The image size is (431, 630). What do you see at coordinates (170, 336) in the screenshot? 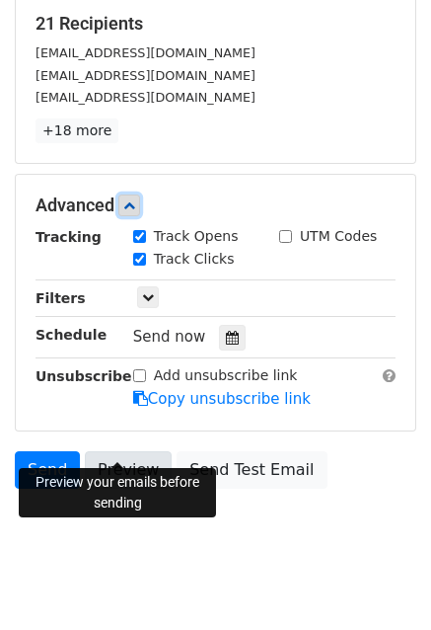
I see `span: Send now` at bounding box center [170, 336].